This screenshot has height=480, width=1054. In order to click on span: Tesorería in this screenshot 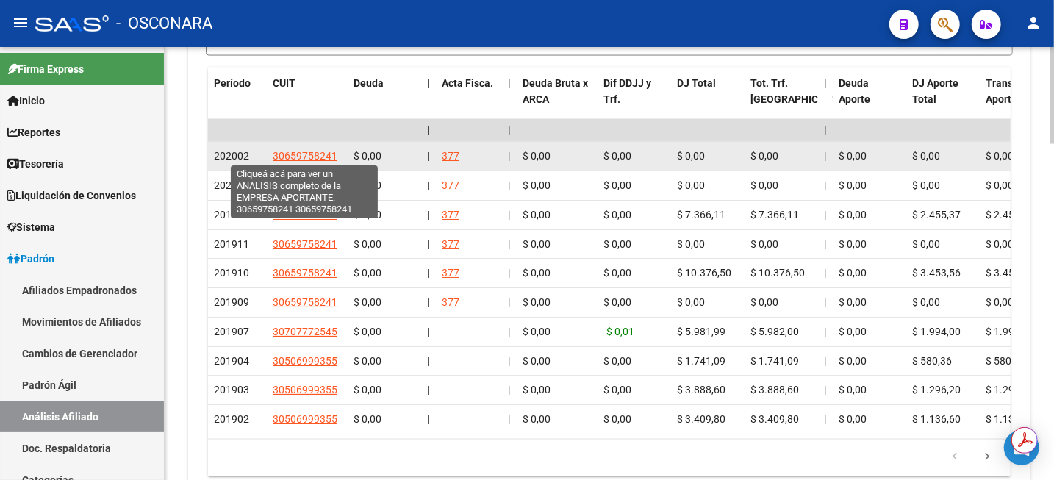, I will do `click(35, 164)`.